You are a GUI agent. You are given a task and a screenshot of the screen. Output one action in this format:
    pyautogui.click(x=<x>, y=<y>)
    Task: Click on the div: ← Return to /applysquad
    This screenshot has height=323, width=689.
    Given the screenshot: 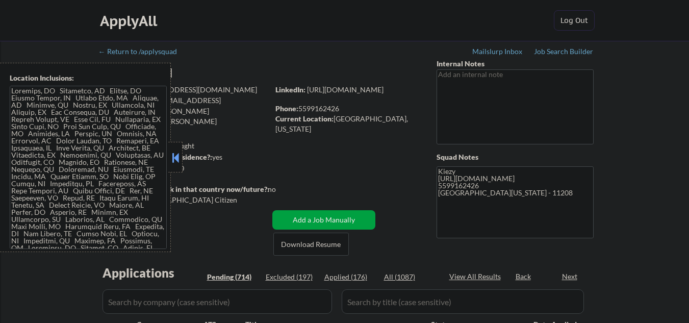 What is the action you would take?
    pyautogui.click(x=142, y=52)
    